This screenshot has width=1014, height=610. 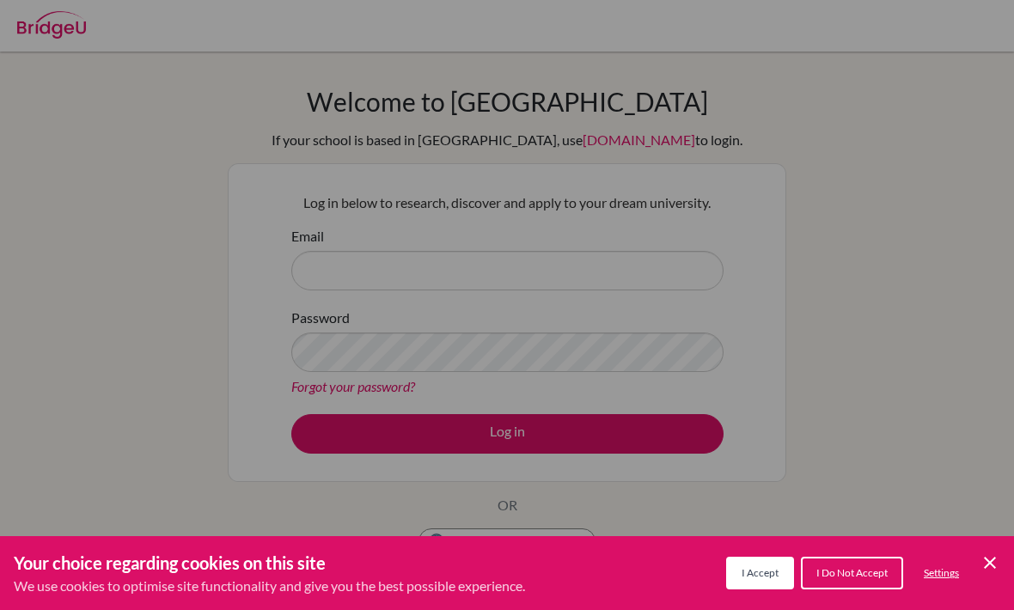 What do you see at coordinates (852, 573) in the screenshot?
I see `span: I Do Not Accept` at bounding box center [852, 573].